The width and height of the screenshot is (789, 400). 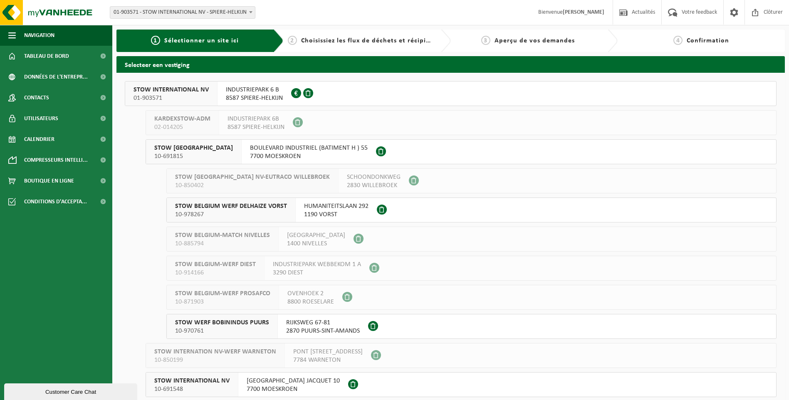 I want to click on span: 10-914166, so click(x=215, y=273).